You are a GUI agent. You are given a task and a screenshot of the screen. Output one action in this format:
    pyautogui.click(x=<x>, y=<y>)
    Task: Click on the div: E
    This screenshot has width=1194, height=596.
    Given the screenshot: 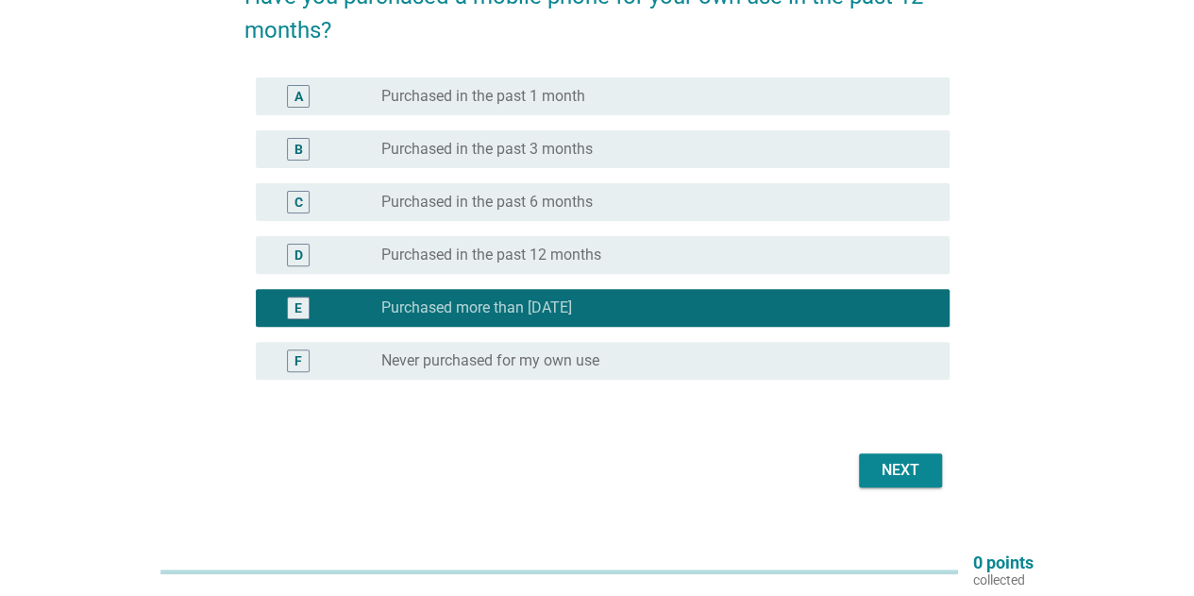 What is the action you would take?
    pyautogui.click(x=298, y=308)
    